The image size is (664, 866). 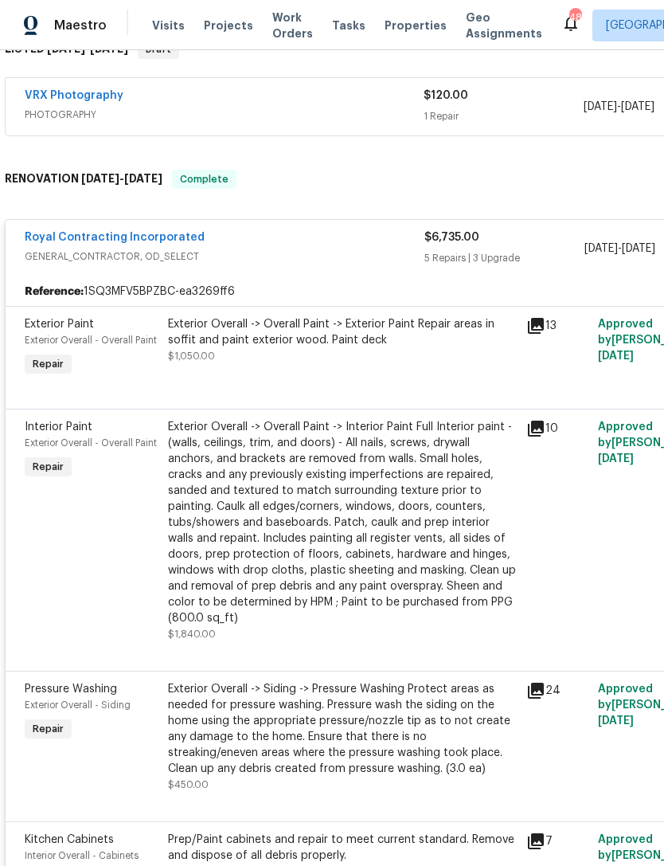 What do you see at coordinates (452, 237) in the screenshot?
I see `span: $6,735.00` at bounding box center [452, 237].